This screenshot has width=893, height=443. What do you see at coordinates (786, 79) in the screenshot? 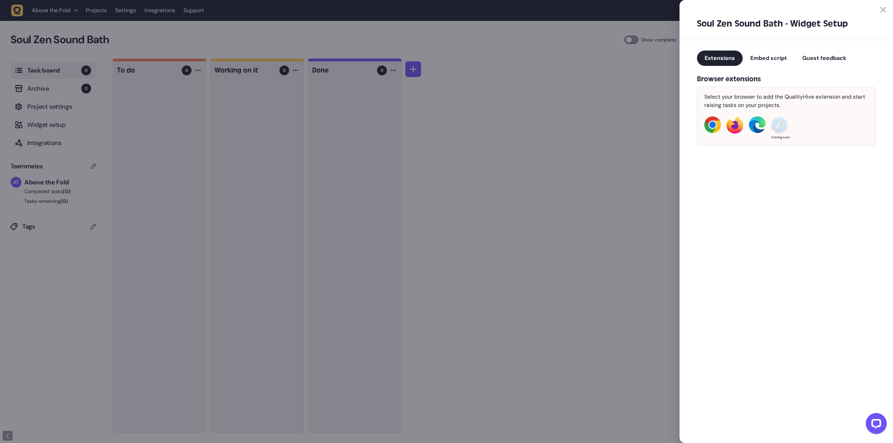
I see `h4: Browser extensions` at bounding box center [786, 79].